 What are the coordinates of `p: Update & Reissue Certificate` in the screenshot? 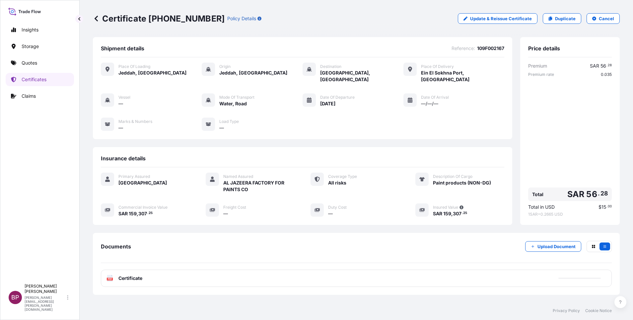 It's located at (501, 19).